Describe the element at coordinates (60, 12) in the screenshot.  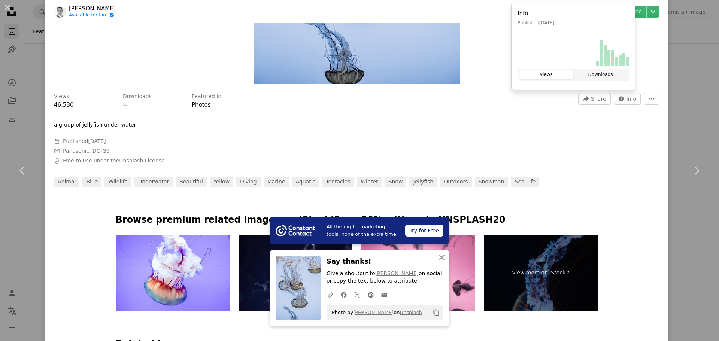
I see `img: Go to Sebastian Schuster's profile` at that location.